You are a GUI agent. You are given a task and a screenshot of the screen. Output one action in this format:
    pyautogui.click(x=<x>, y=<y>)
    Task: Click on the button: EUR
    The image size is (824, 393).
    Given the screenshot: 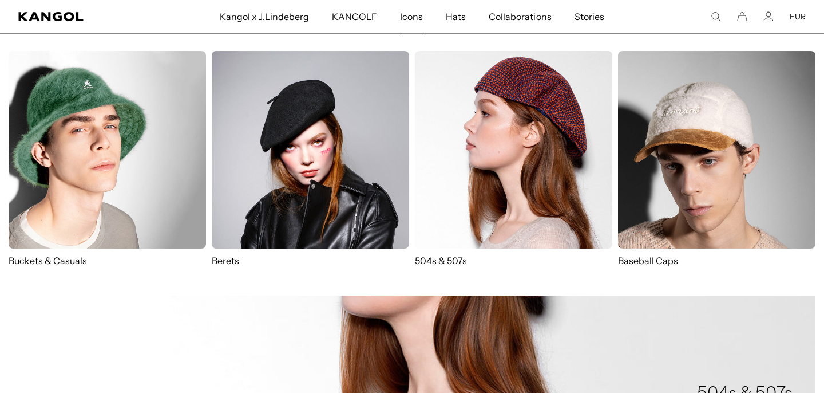 What is the action you would take?
    pyautogui.click(x=798, y=17)
    